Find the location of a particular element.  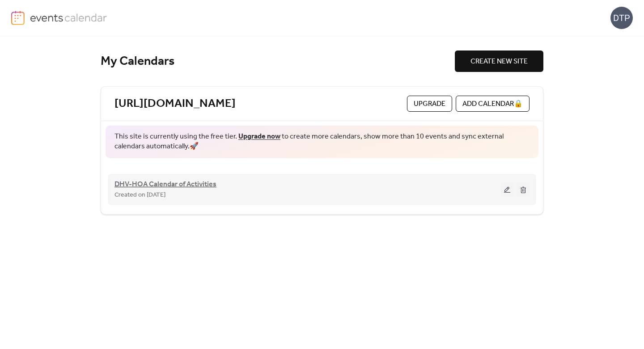

div: DTP is located at coordinates (621, 18).